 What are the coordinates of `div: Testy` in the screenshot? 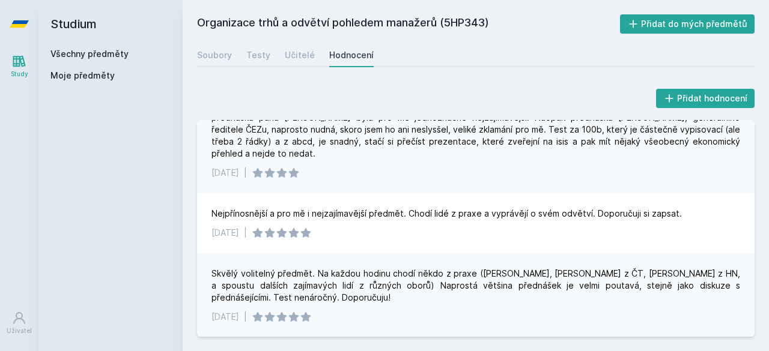 It's located at (258, 55).